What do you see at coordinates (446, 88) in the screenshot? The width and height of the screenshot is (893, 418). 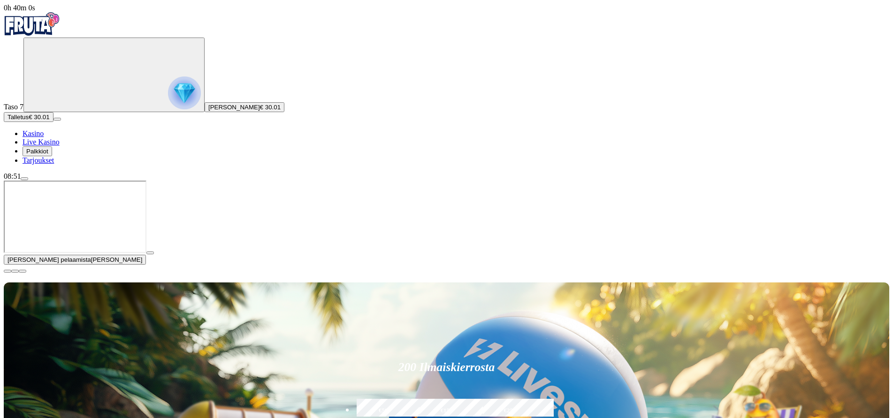 I see `nav: Primary` at bounding box center [446, 88].